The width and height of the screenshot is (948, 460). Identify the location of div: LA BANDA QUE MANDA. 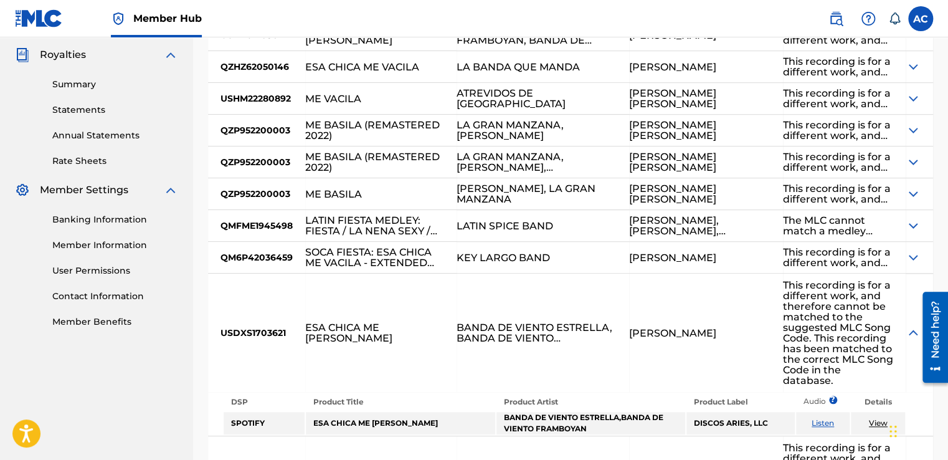
(518, 67).